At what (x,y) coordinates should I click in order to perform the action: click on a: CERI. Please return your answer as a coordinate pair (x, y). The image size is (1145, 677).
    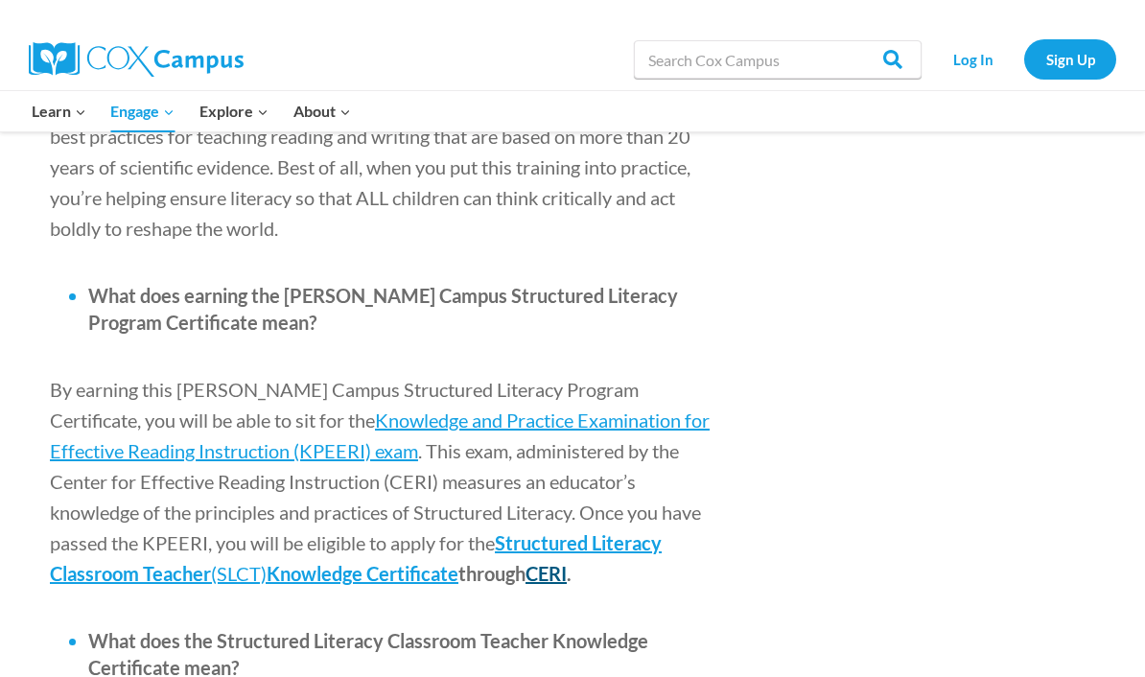
    Looking at the image, I should click on (546, 574).